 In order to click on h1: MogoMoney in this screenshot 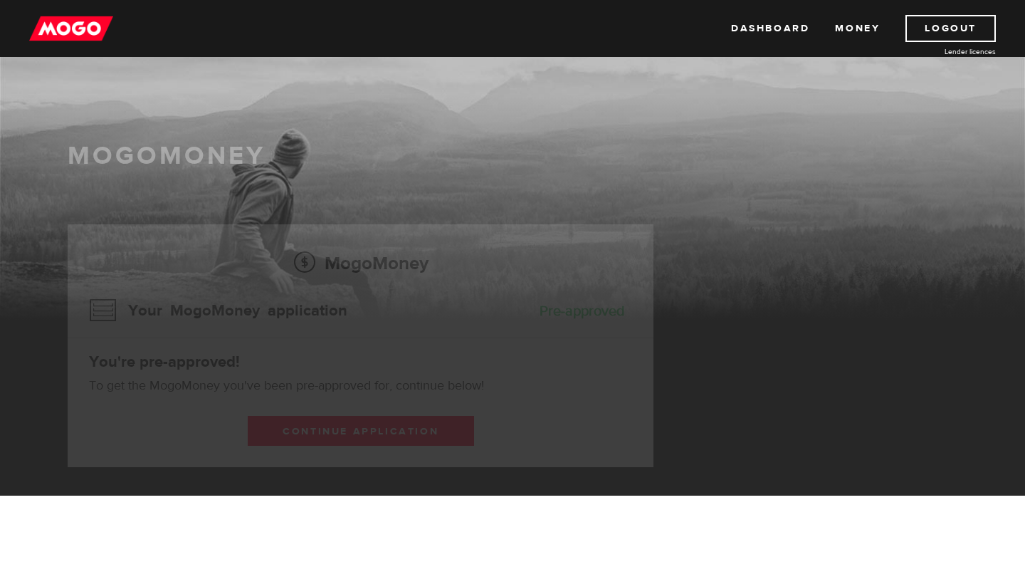, I will do `click(513, 156)`.